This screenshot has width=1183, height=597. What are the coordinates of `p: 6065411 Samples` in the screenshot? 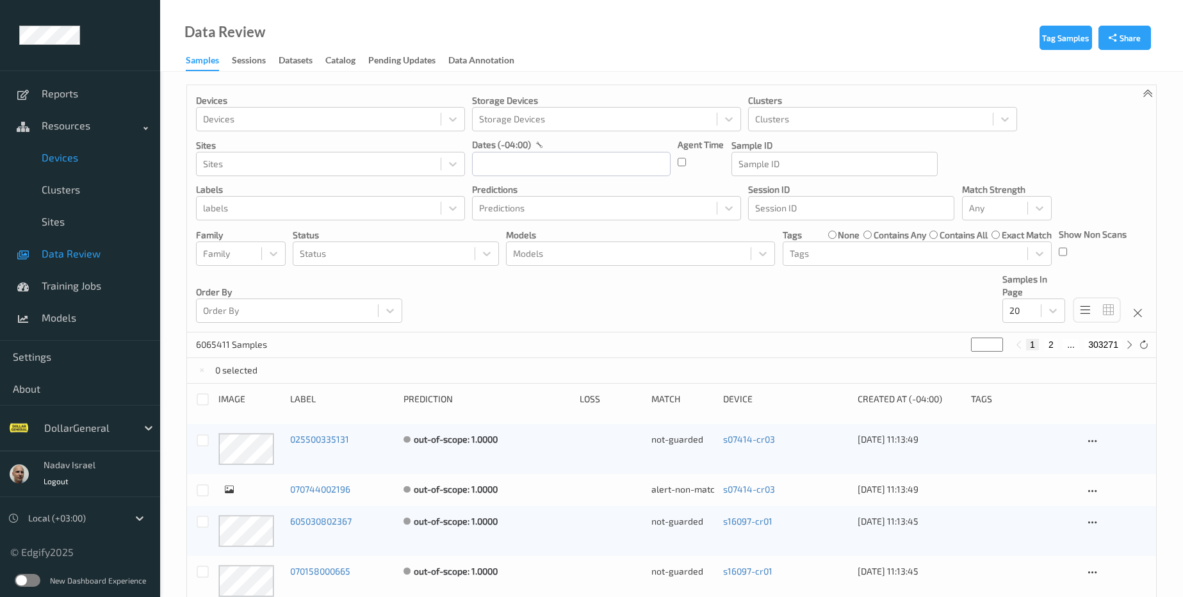 It's located at (244, 345).